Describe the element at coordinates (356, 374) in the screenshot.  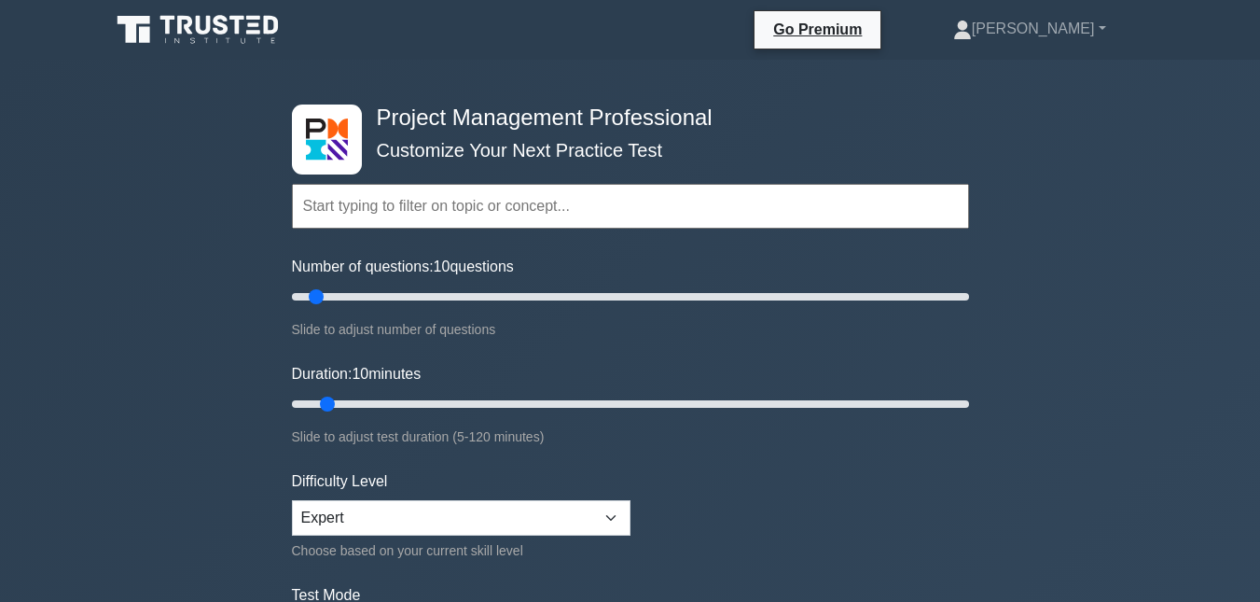
I see `label: Duration: minutes` at that location.